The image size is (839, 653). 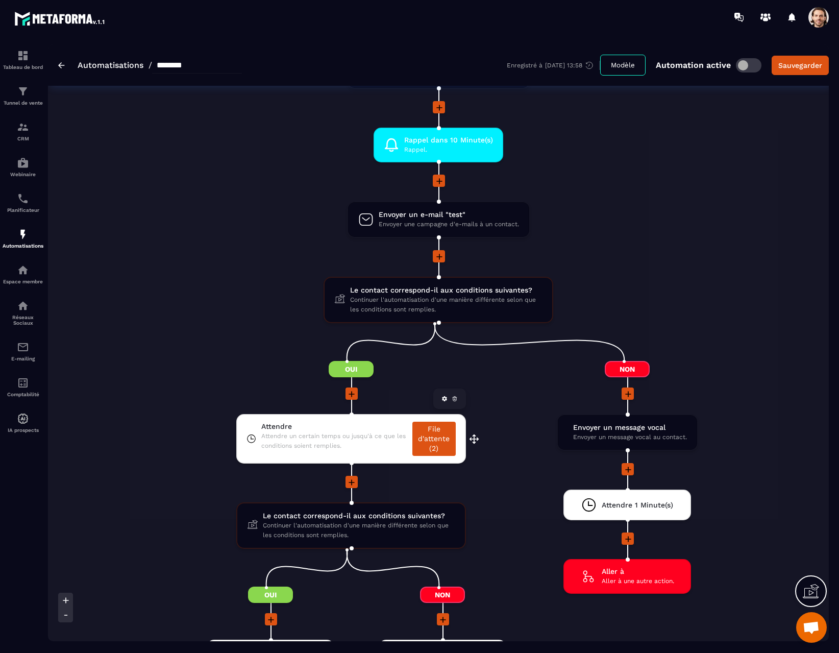 What do you see at coordinates (800, 65) in the screenshot?
I see `button: Sauvegarder` at bounding box center [800, 65].